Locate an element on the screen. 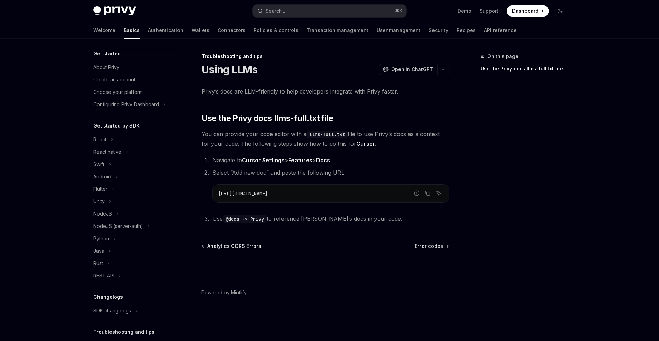 The width and height of the screenshot is (659, 341). div: Troubleshooting and tips is located at coordinates (325, 56).